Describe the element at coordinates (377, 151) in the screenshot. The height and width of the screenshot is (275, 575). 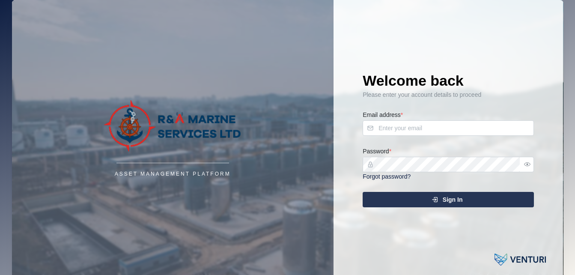
I see `label: Password` at that location.